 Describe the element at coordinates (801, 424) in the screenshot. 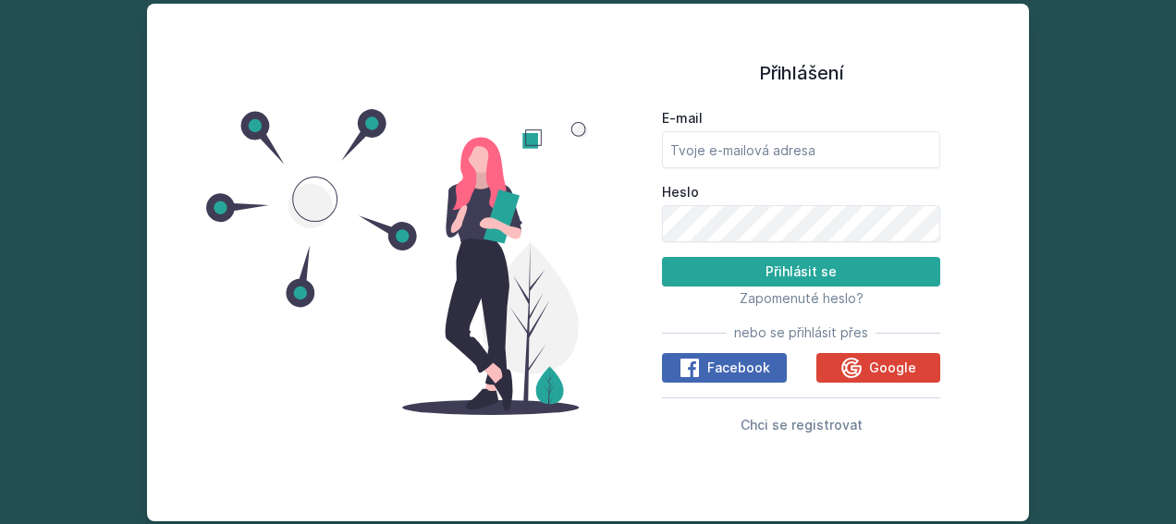

I see `button: Chci se registrovat` at that location.